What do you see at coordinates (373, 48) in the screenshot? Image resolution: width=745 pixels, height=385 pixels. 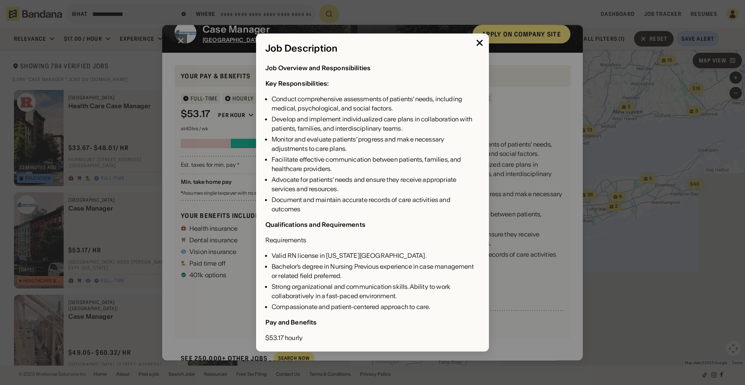 I see `div: Job Description` at bounding box center [373, 48].